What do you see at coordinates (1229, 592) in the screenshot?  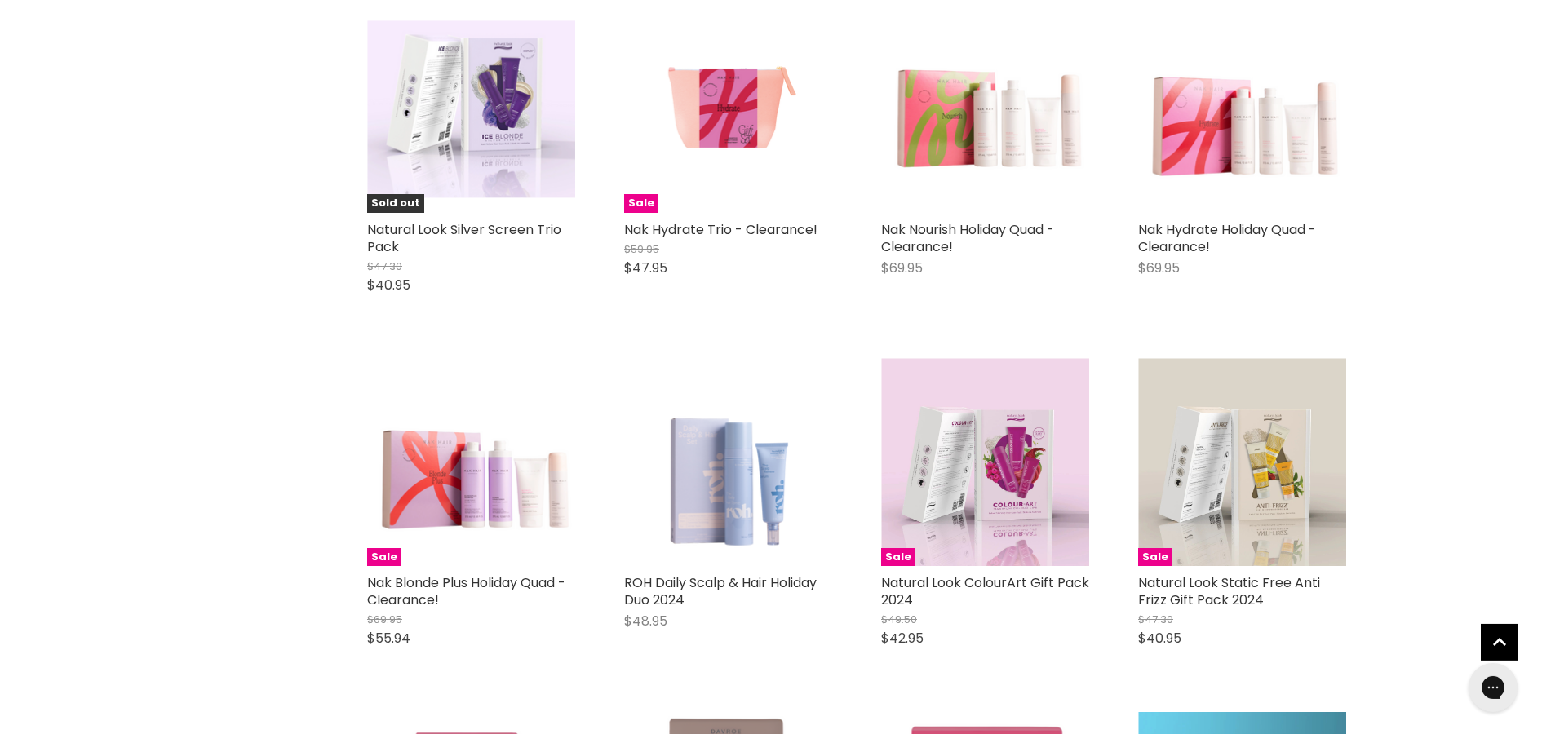 I see `a: Natural Look Static Free Anti Frizz Gift Pack 2024` at bounding box center [1229, 592].